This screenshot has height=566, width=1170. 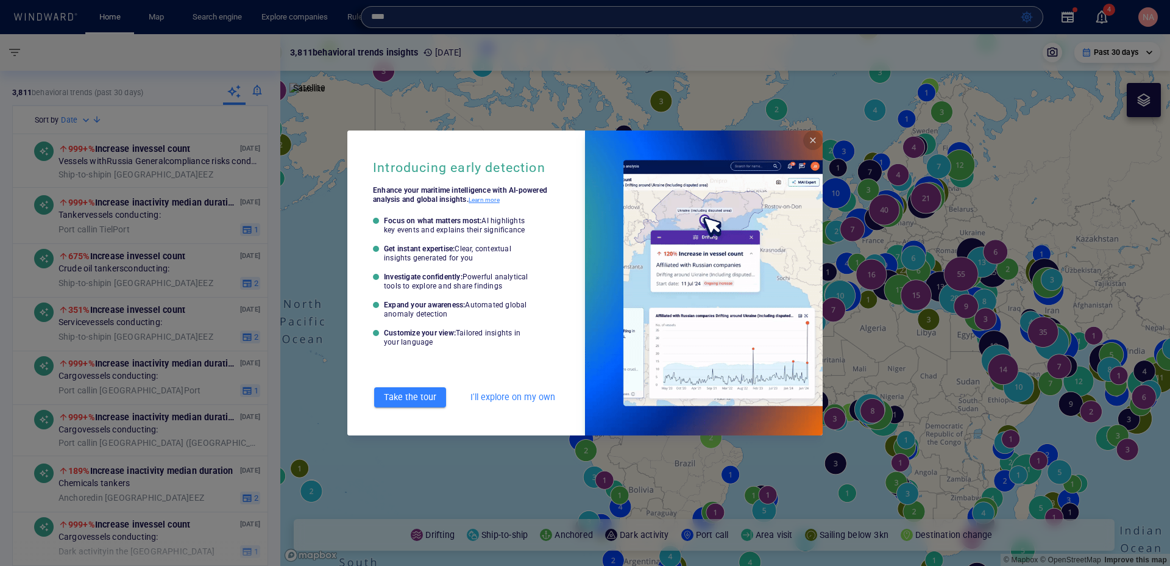 I want to click on h5: Introducing early detection, so click(x=459, y=168).